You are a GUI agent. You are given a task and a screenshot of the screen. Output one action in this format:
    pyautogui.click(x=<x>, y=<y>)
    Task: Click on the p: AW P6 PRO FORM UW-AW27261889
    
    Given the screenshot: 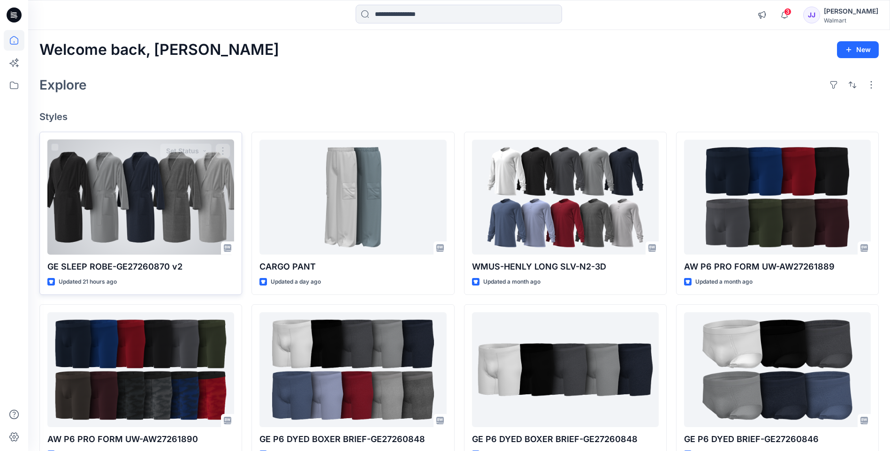 What is the action you would take?
    pyautogui.click(x=777, y=267)
    